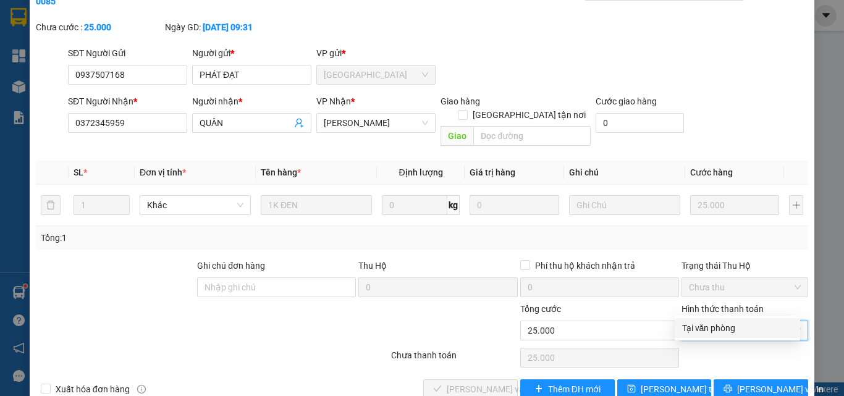  I want to click on span: info-circle, so click(141, 389).